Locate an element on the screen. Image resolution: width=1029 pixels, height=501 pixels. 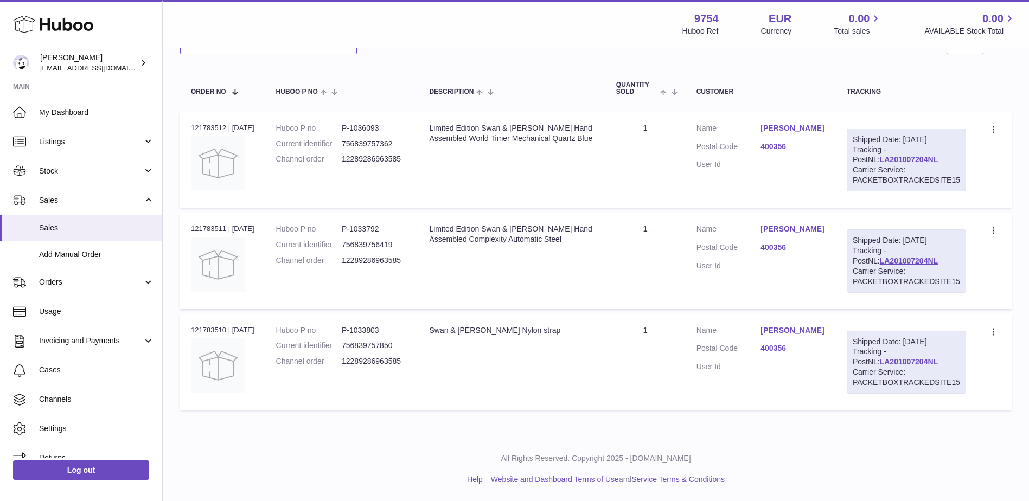
span: Listings is located at coordinates (91, 142).